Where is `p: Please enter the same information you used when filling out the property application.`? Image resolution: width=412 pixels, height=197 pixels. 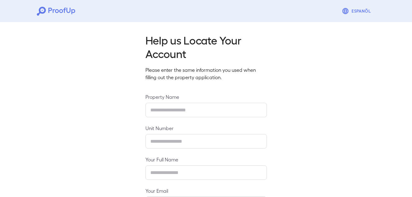 p: Please enter the same information you used when filling out the property application. is located at coordinates (206, 74).